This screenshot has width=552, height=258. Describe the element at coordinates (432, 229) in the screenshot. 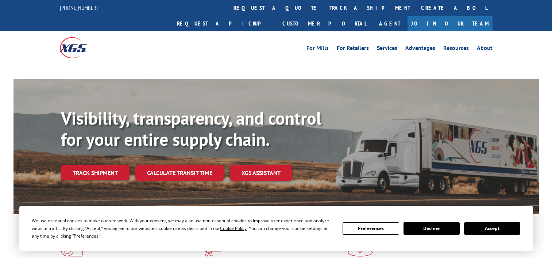

I see `button: Decline` at that location.